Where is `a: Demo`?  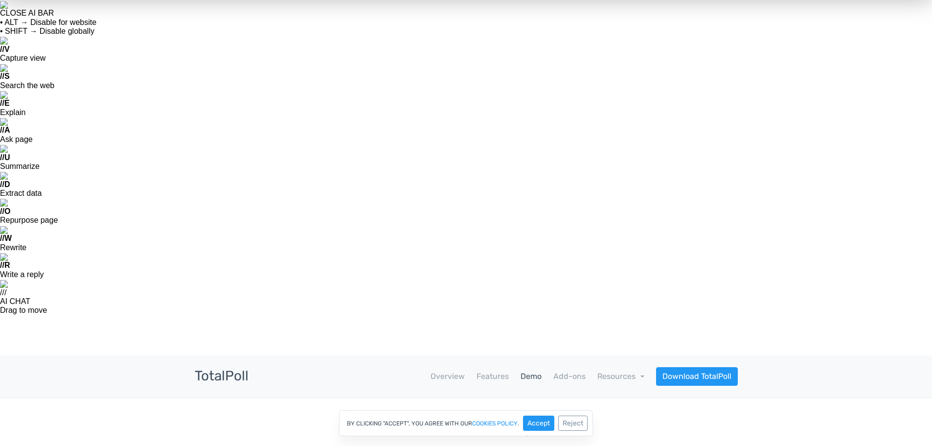 a: Demo is located at coordinates (531, 376).